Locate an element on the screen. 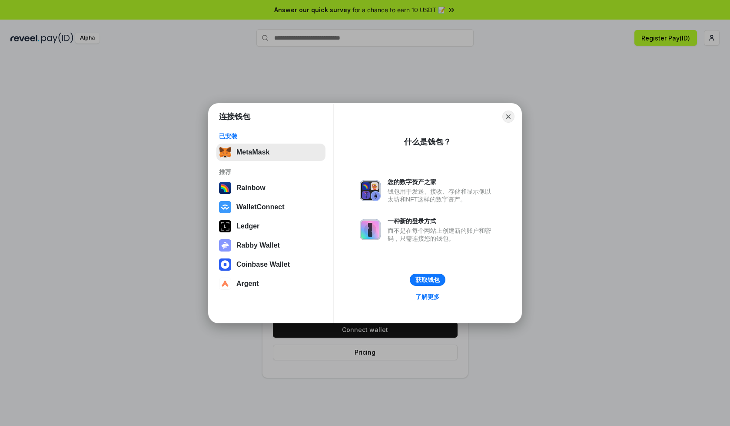 Image resolution: width=730 pixels, height=426 pixels. div: Rainbow is located at coordinates (251, 188).